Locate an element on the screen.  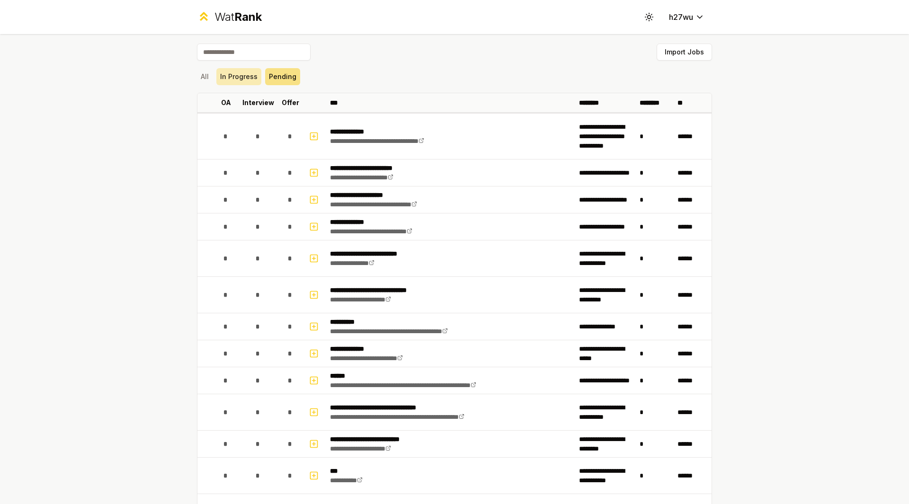
button: Pending is located at coordinates (283, 77).